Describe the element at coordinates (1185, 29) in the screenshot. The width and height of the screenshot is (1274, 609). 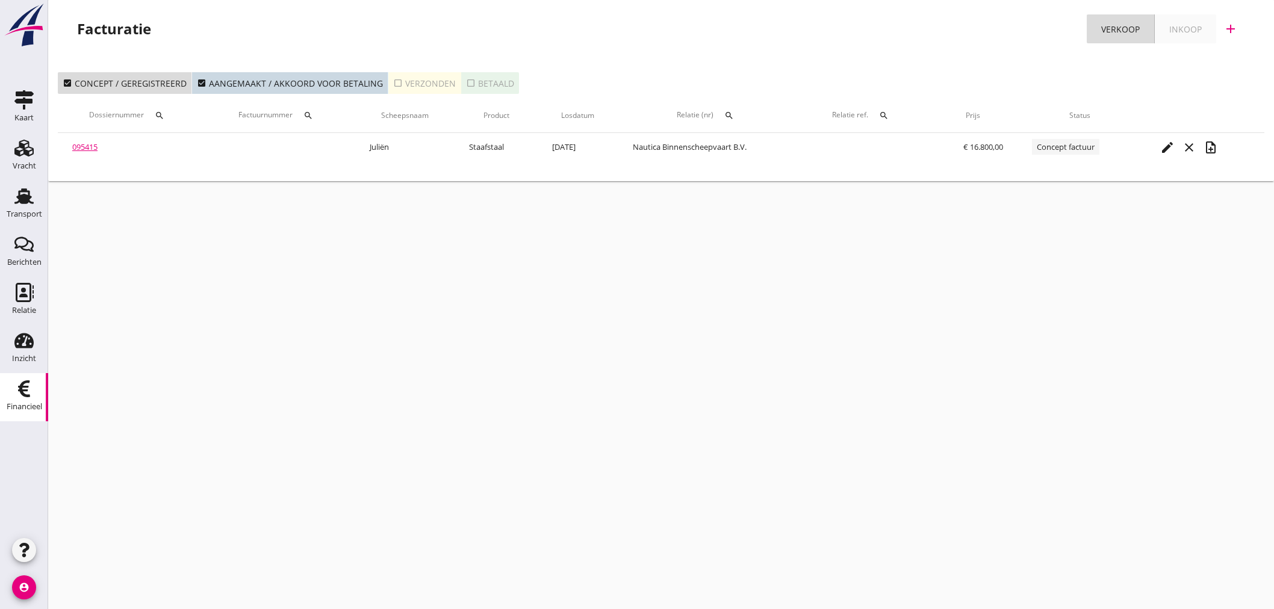
I see `div: Inkoop` at that location.